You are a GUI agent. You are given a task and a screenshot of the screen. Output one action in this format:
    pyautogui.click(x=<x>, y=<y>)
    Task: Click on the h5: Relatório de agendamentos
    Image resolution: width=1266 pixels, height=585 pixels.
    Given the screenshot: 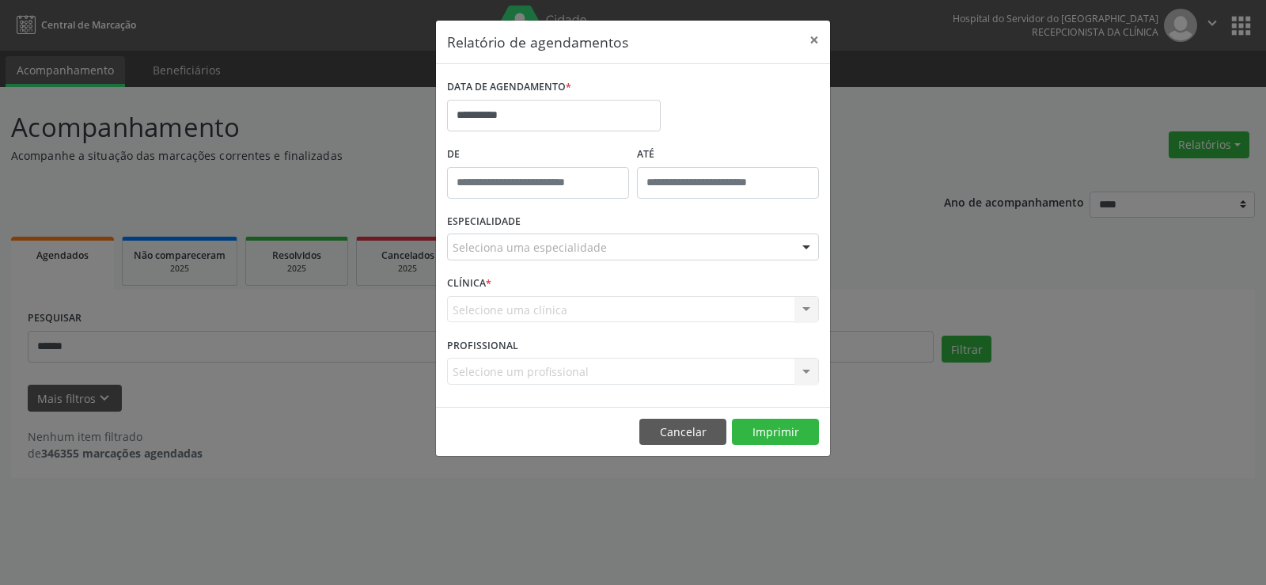 What is the action you would take?
    pyautogui.click(x=537, y=42)
    